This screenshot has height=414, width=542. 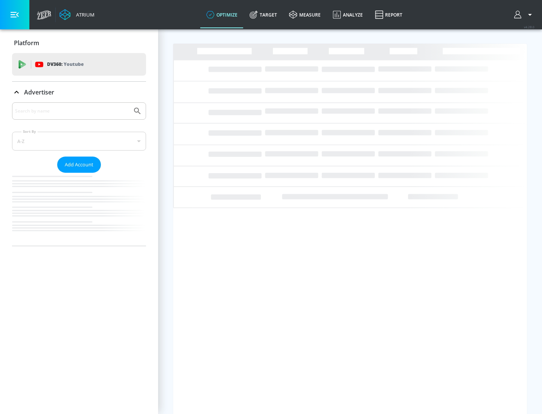 I want to click on p: Advertiser, so click(x=39, y=92).